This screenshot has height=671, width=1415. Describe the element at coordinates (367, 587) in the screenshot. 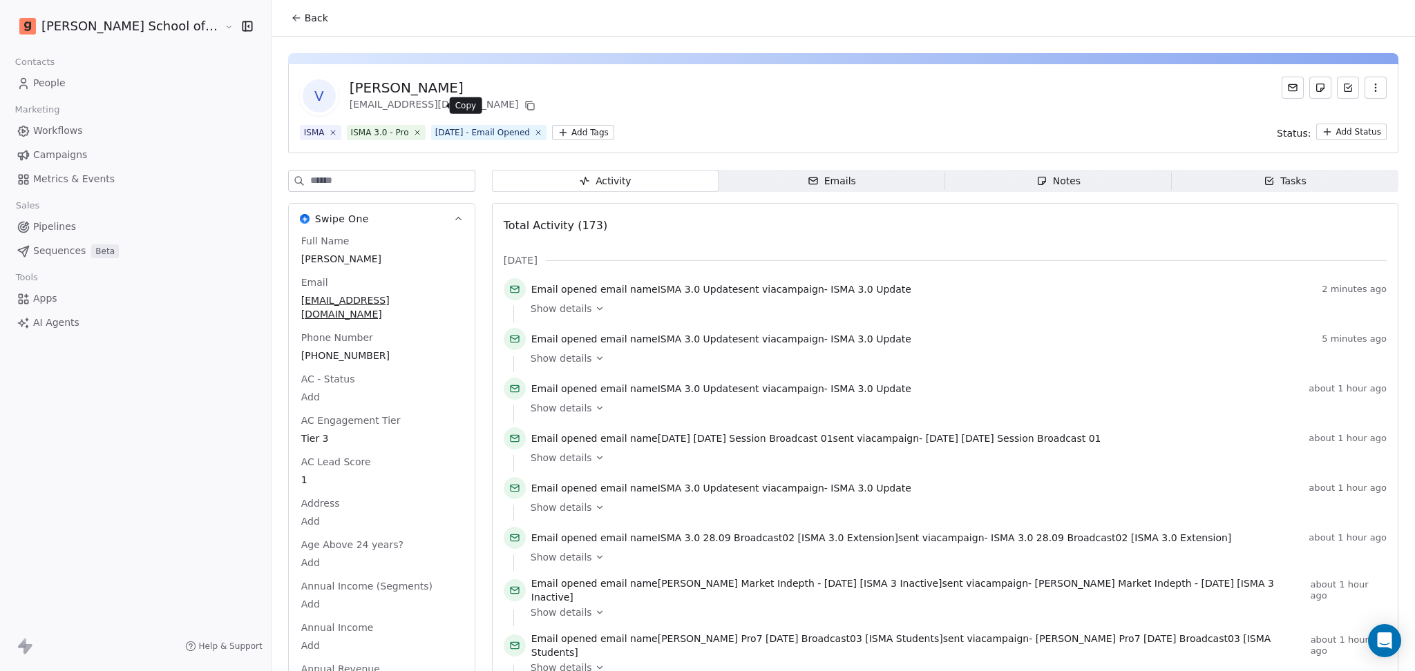

I see `span: Annual Income (Segments)` at that location.